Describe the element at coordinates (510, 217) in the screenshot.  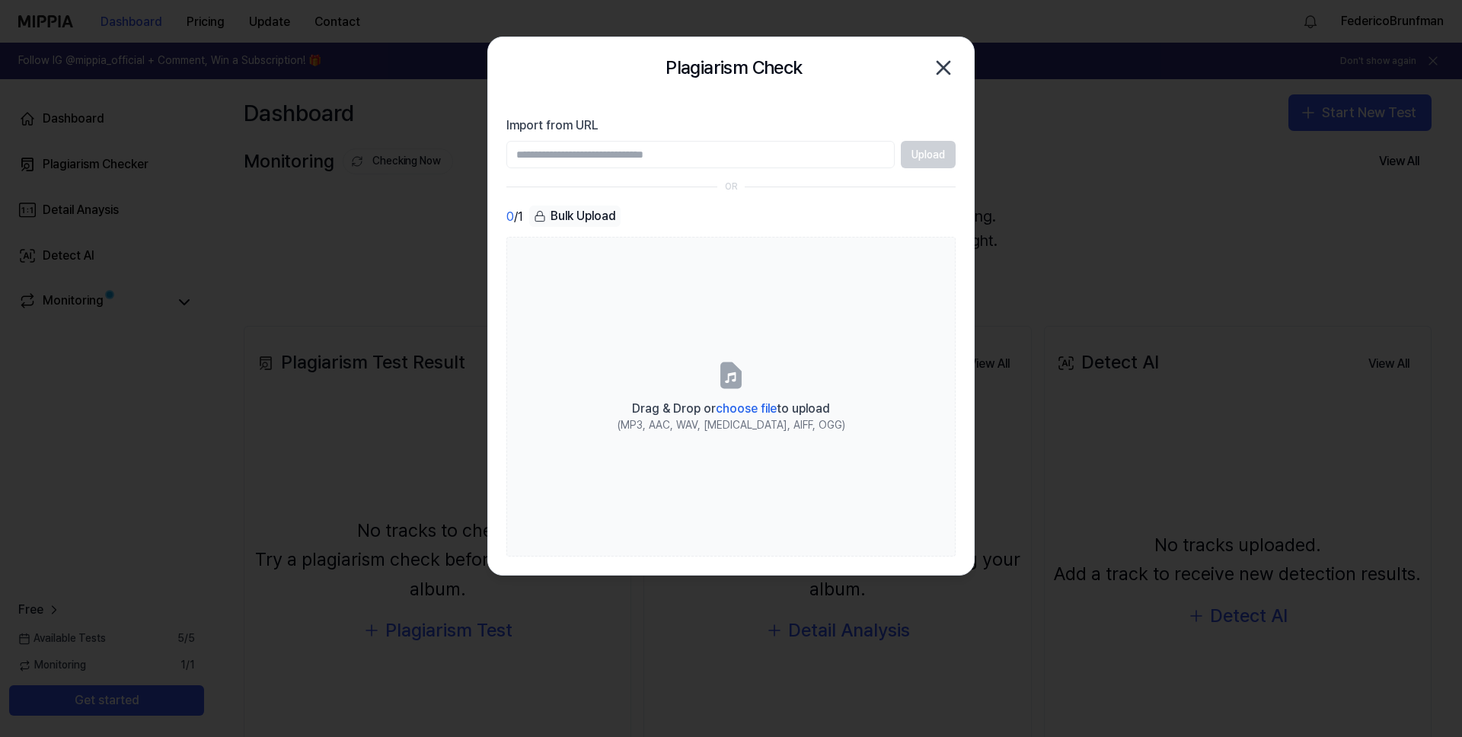
I see `span: 0` at that location.